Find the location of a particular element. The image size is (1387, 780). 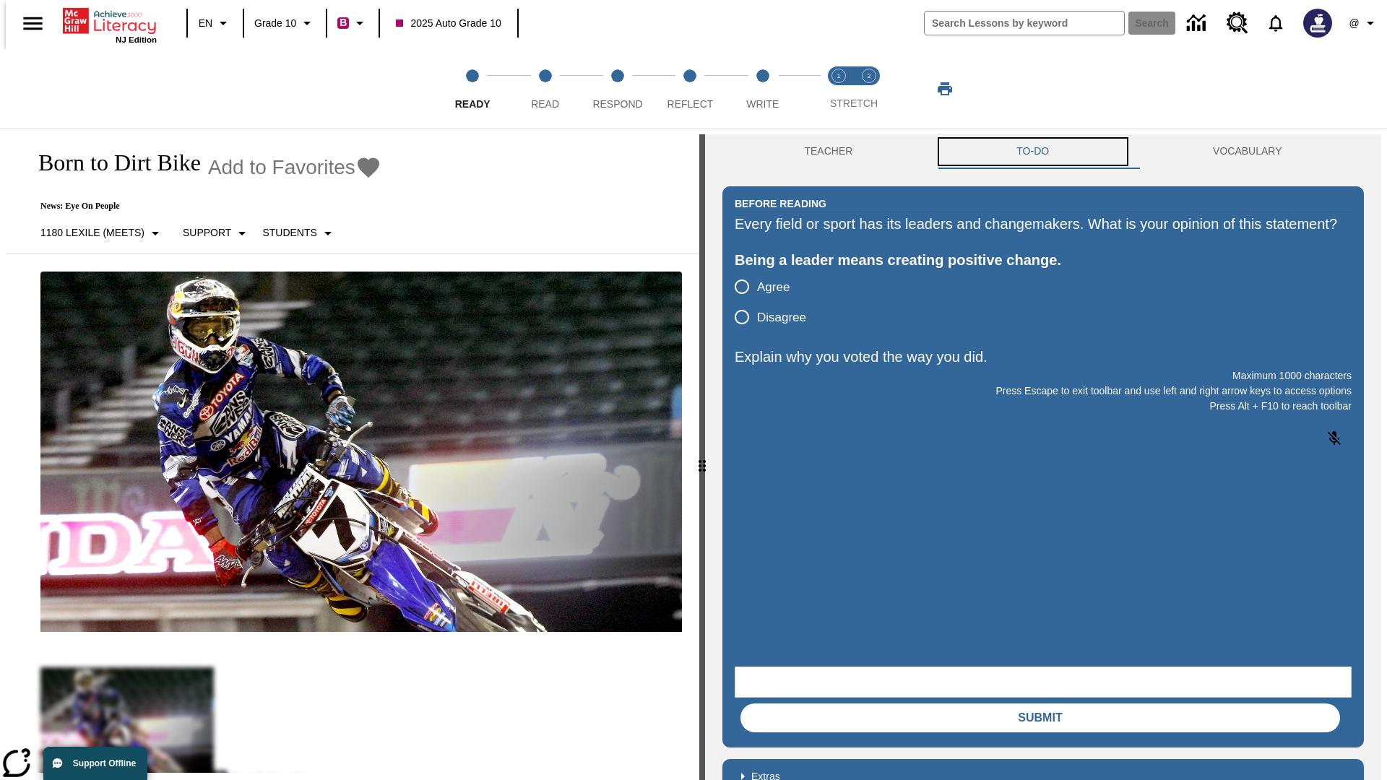

span: STRETCH is located at coordinates (854, 103).